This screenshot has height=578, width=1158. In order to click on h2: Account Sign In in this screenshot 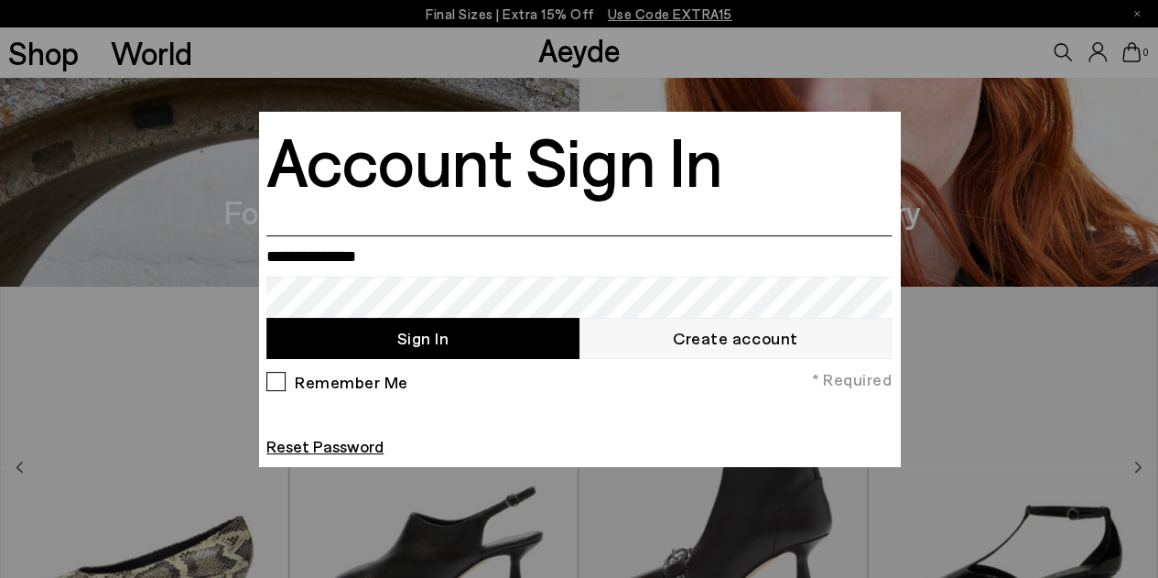, I will do `click(494, 159)`.